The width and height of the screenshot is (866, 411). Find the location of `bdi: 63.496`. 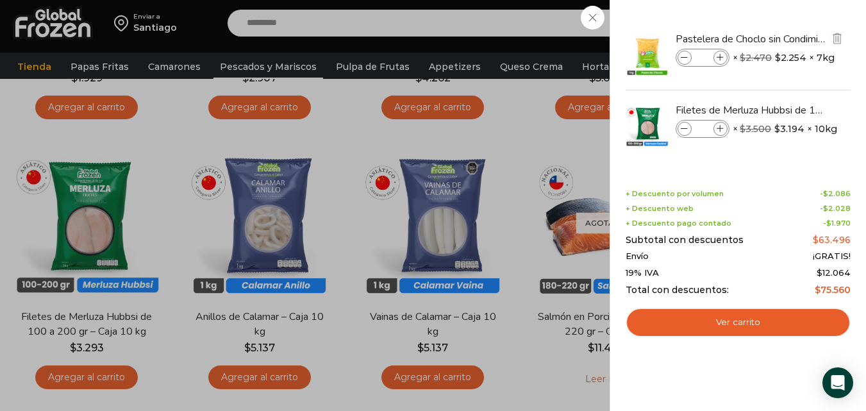

bdi: 63.496 is located at coordinates (831, 240).